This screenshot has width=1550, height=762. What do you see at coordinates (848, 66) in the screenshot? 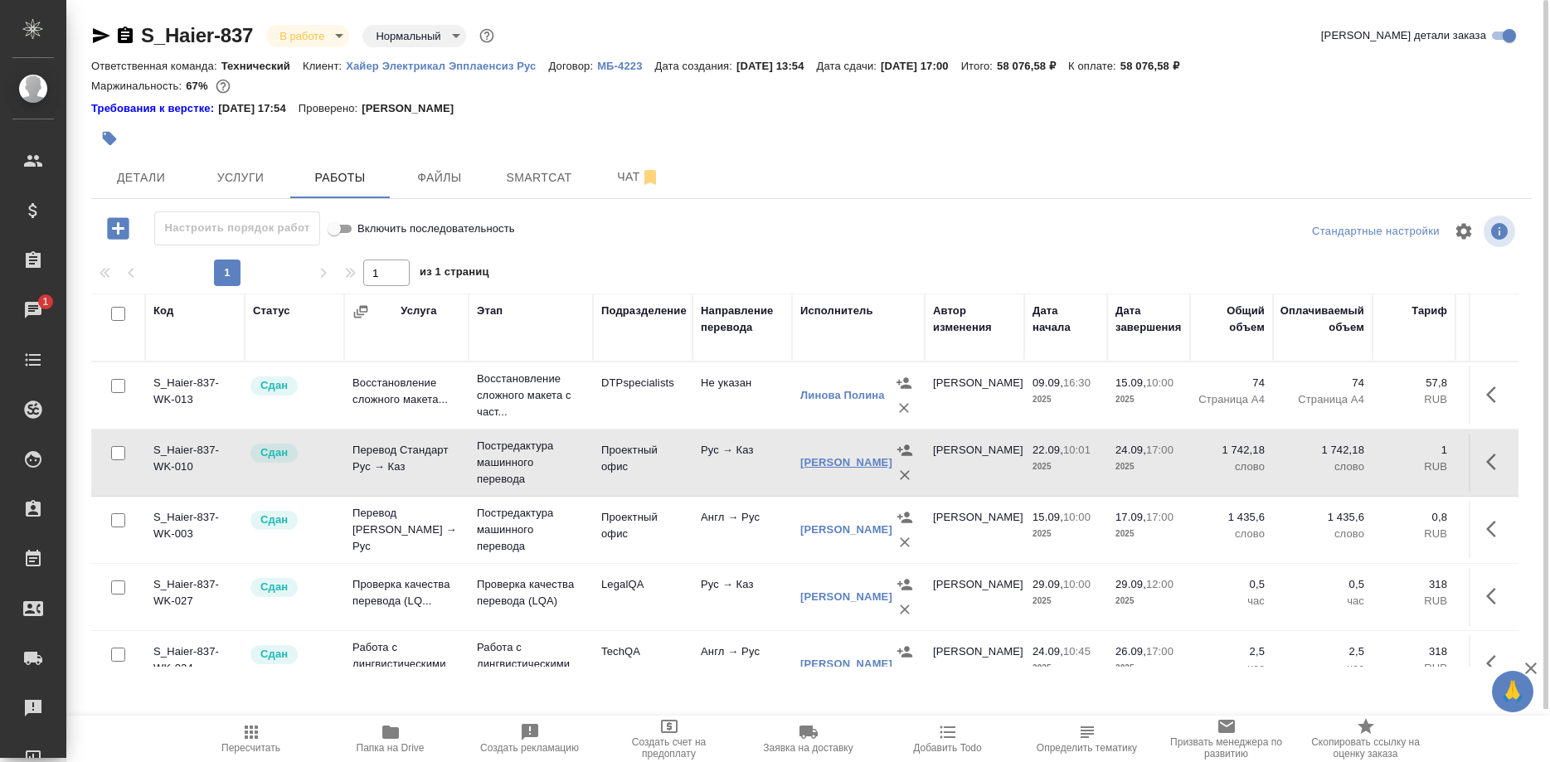
I see `p: Дата сдачи:` at bounding box center [848, 66].